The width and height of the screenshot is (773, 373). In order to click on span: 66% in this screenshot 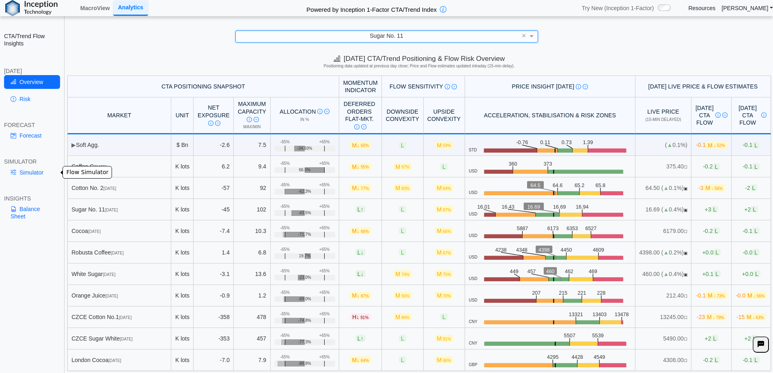, I will do `click(447, 231)`.